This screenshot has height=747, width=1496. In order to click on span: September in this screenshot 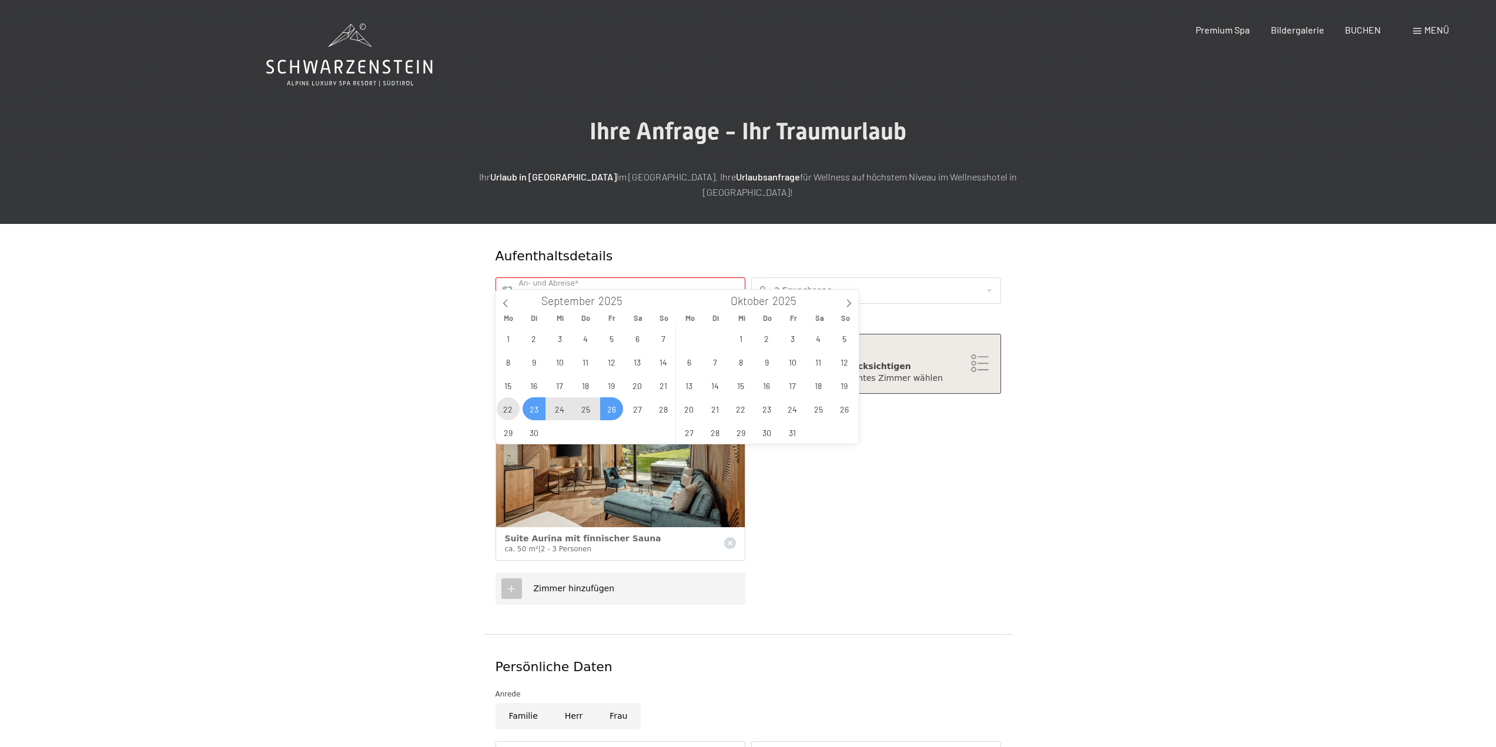, I will do `click(568, 301)`.